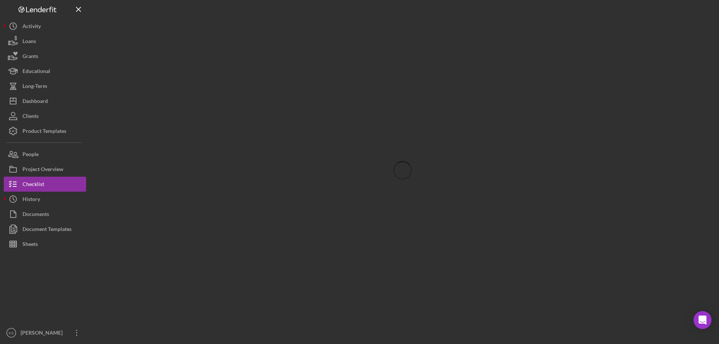 The image size is (719, 344). What do you see at coordinates (43, 170) in the screenshot?
I see `div: Project Overview` at bounding box center [43, 170].